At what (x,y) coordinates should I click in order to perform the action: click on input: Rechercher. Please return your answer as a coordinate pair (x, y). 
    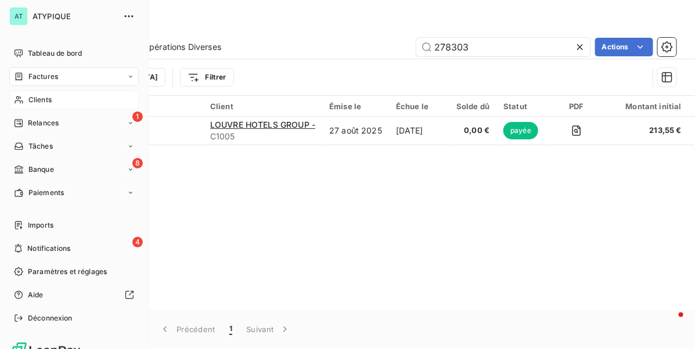
    Looking at the image, I should click on (503, 47).